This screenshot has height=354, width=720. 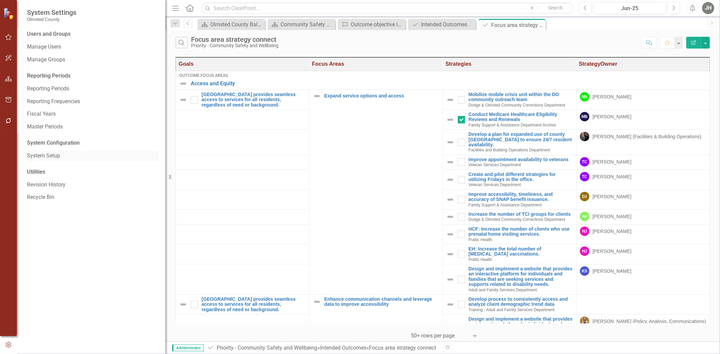 What do you see at coordinates (9, 13) in the screenshot?
I see `img: ClearPoint Strategy` at bounding box center [9, 13].